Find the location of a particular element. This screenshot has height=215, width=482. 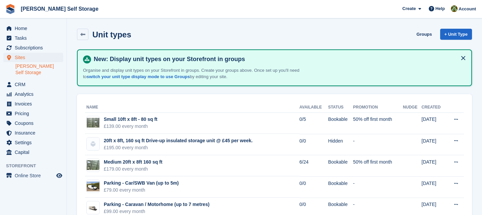

div: £179.00 every month is located at coordinates (133, 169).